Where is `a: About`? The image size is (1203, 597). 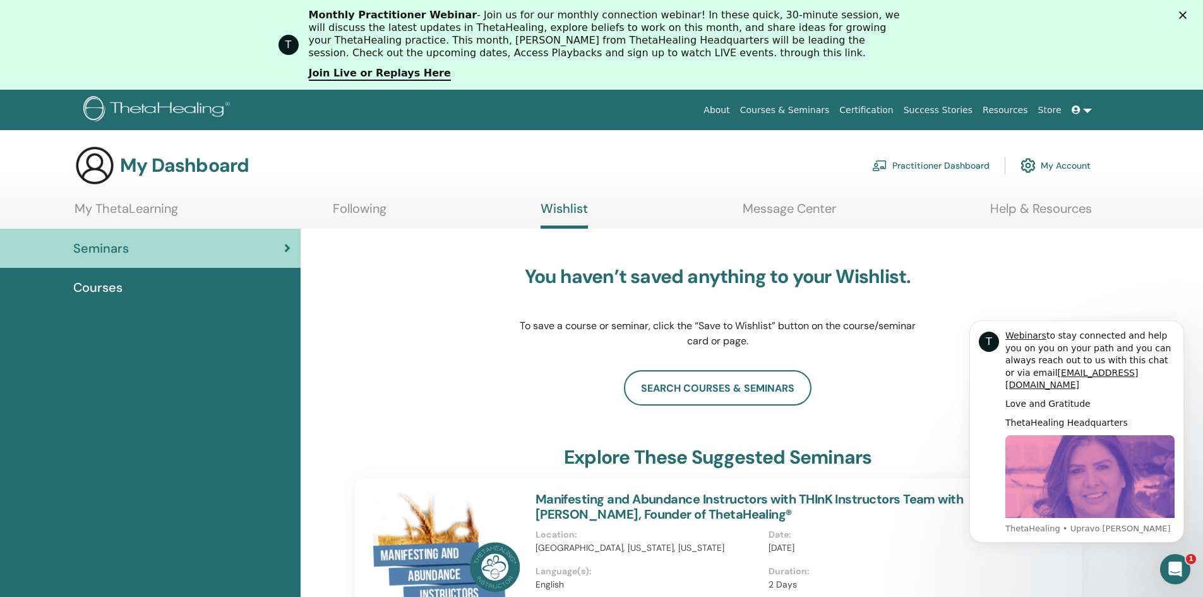
a: About is located at coordinates (716, 110).